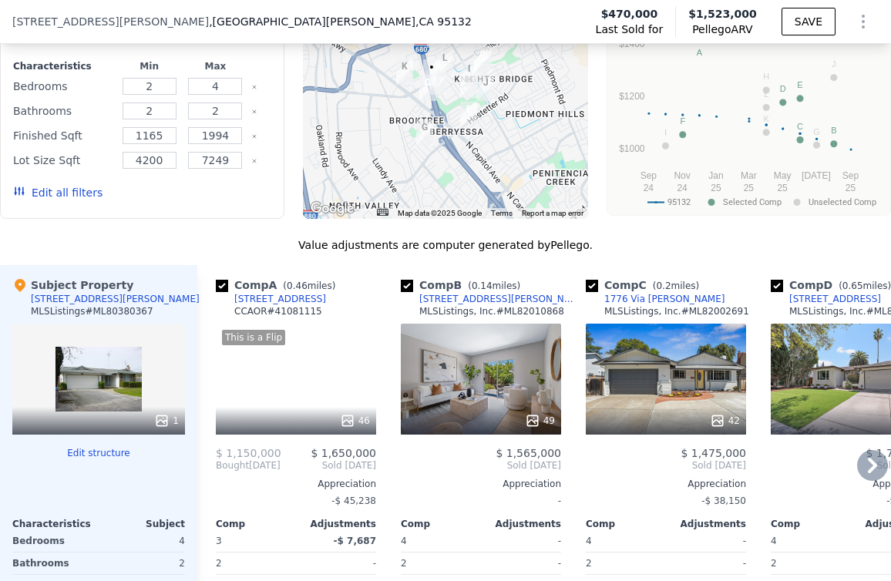  Describe the element at coordinates (713, 453) in the screenshot. I see `span: $ 1,475,000` at that location.